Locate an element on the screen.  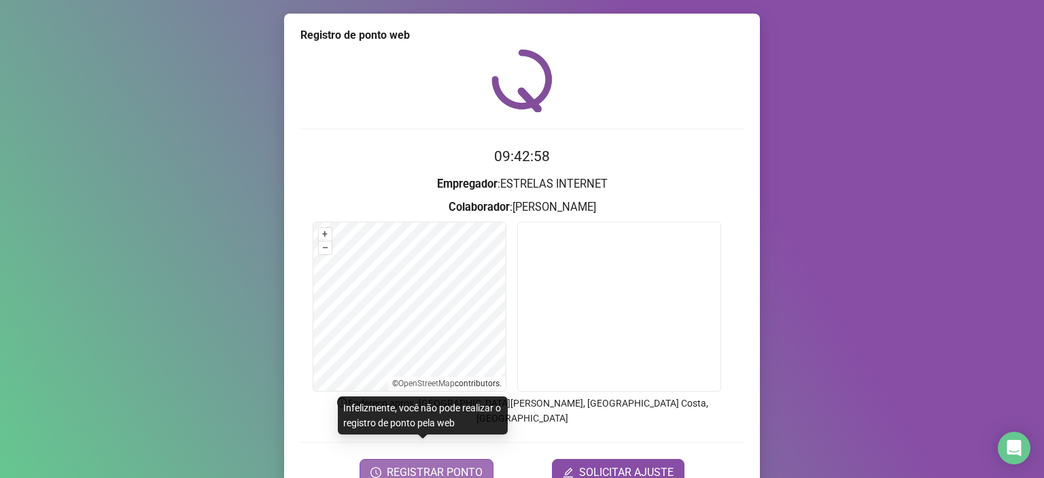
strong: Empregador is located at coordinates (467, 184).